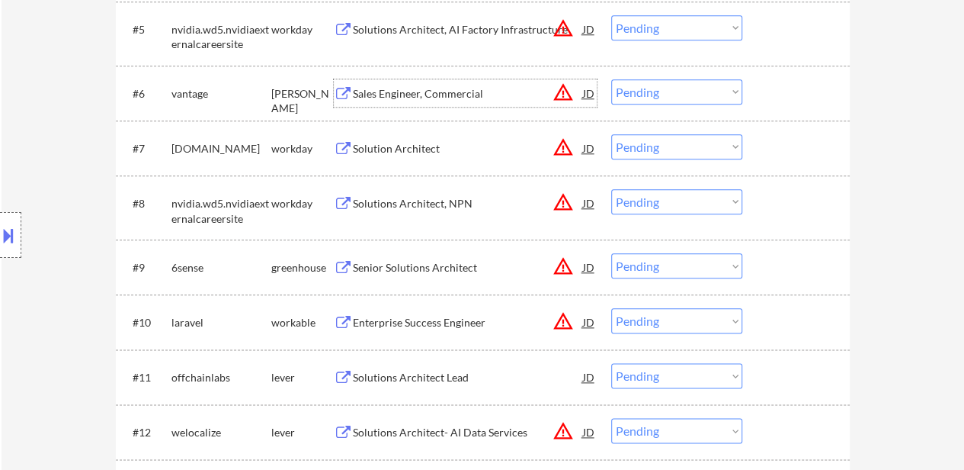 The width and height of the screenshot is (964, 470). Describe the element at coordinates (221, 432) in the screenshot. I see `div: welocalize` at that location.